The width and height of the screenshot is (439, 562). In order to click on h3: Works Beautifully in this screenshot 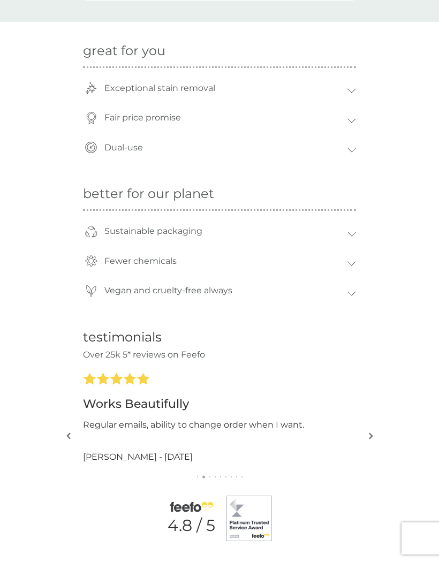, I will do `click(136, 404)`.